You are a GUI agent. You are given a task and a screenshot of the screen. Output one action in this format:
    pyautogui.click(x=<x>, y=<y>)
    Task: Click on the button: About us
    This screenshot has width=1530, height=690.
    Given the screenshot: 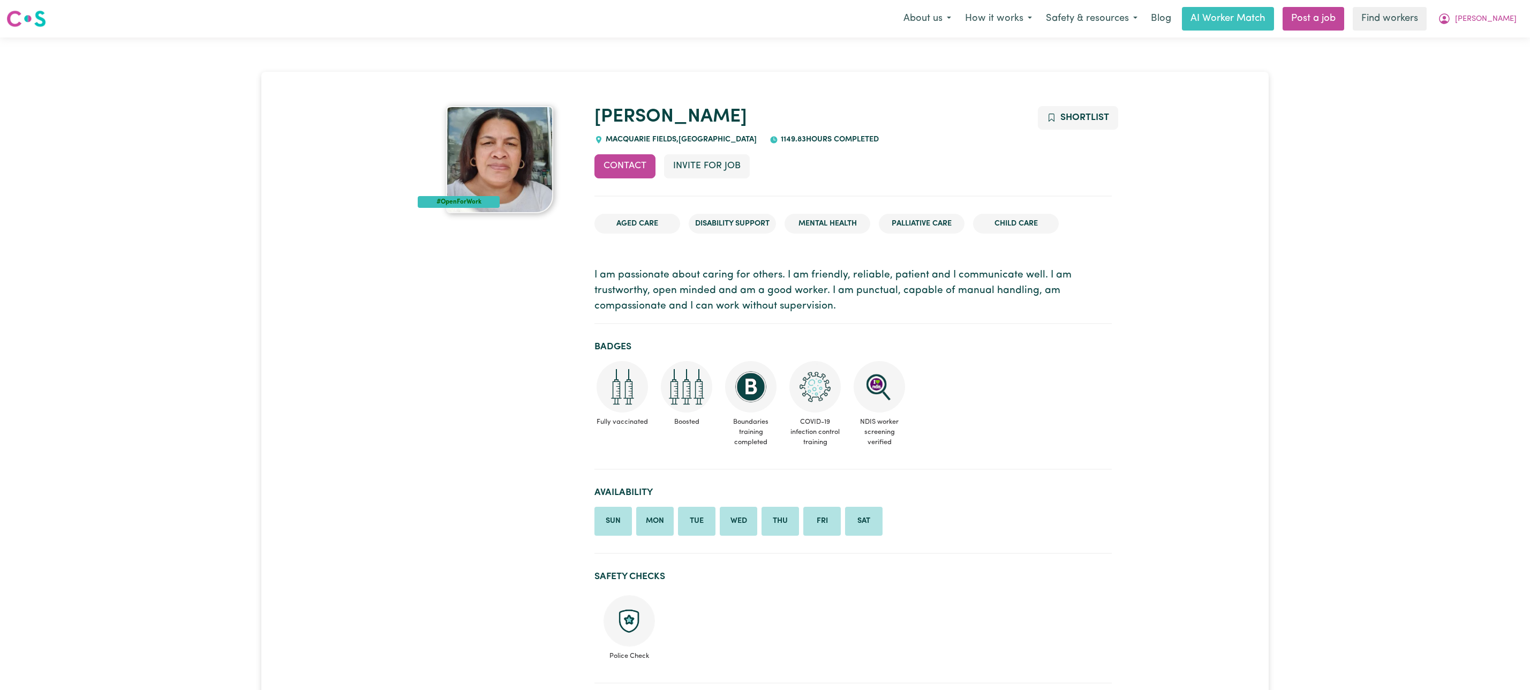 What is the action you would take?
    pyautogui.click(x=927, y=19)
    